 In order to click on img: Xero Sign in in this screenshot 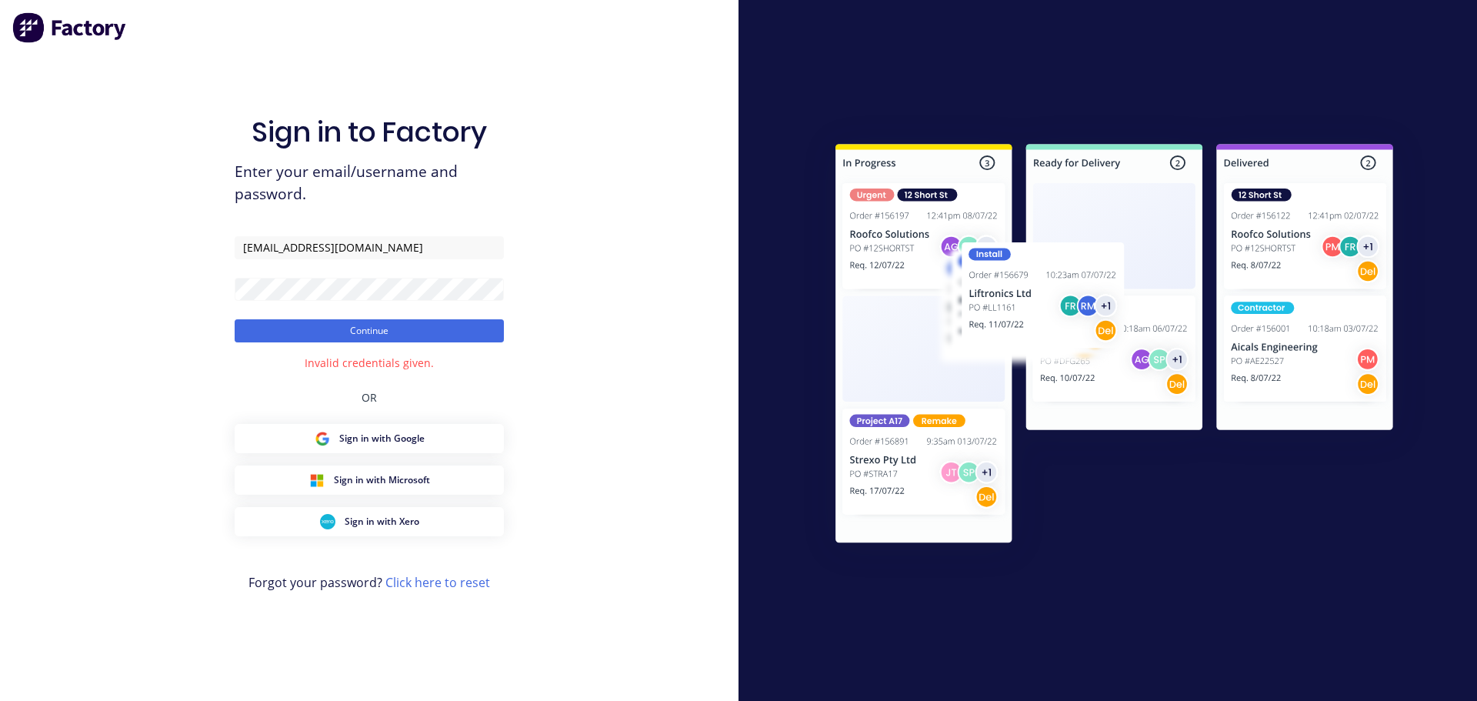, I will do `click(328, 521)`.